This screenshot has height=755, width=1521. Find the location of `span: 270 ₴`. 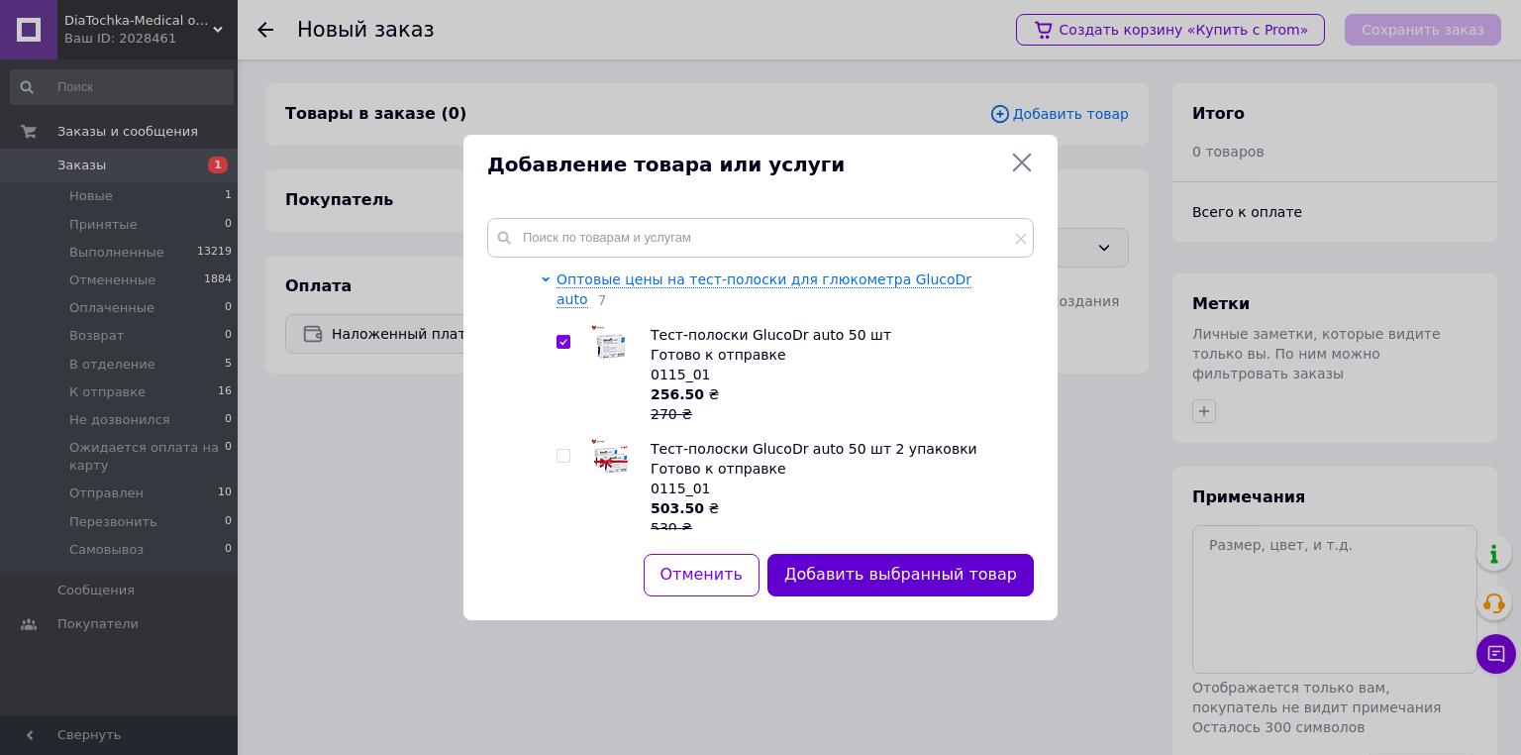

span: 270 ₴ is located at coordinates (671, 414).